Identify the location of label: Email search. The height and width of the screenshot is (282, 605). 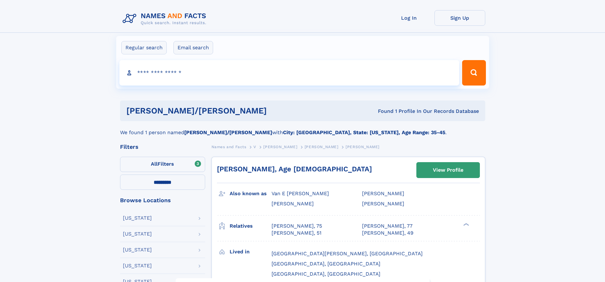
(193, 48).